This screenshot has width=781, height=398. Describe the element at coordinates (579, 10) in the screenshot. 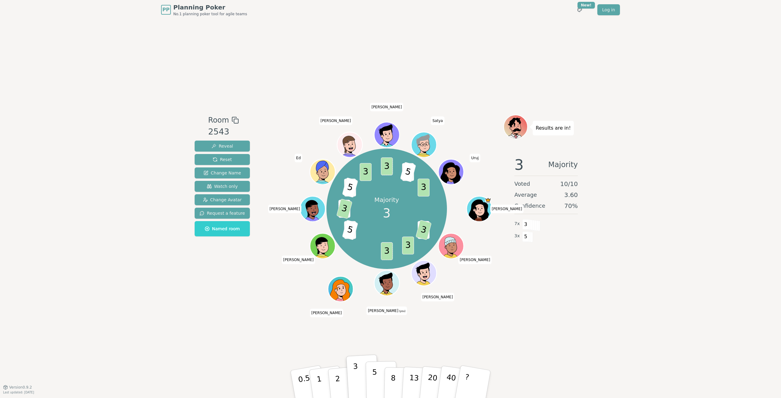

I see `button: New!` at that location.